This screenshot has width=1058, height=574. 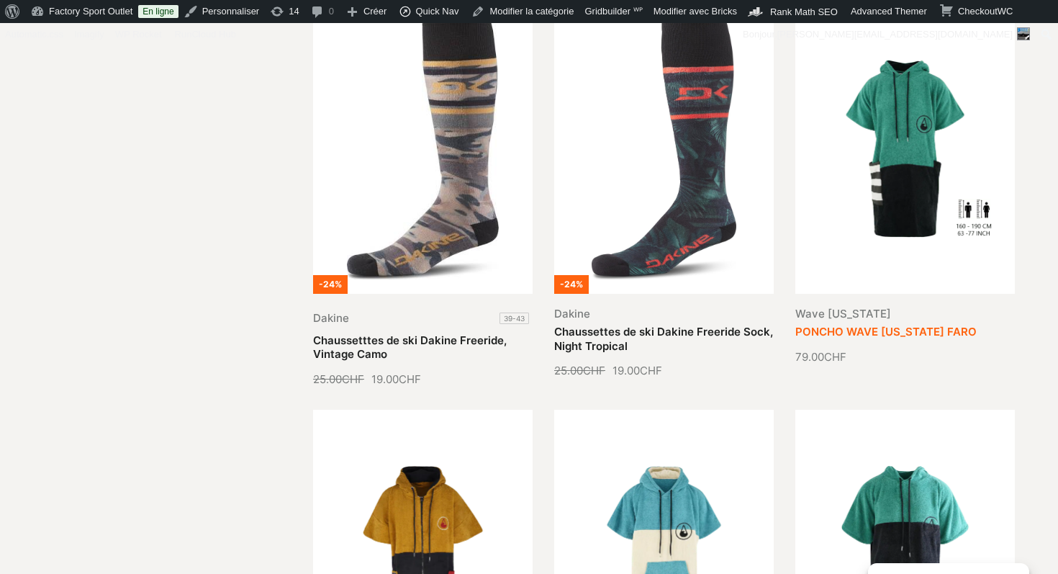 What do you see at coordinates (89, 35) in the screenshot?
I see `a: Imagify` at bounding box center [89, 35].